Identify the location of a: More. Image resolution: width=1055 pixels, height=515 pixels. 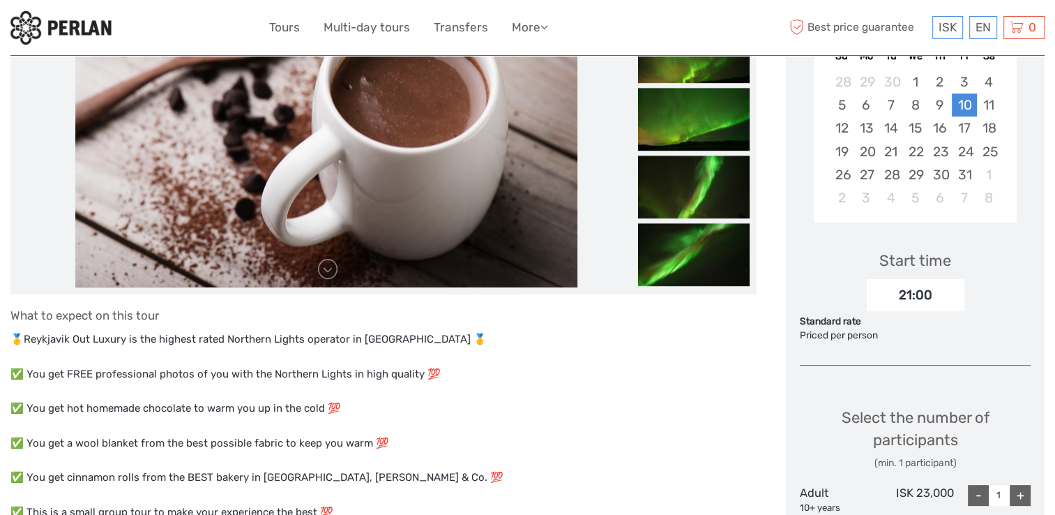
(530, 27).